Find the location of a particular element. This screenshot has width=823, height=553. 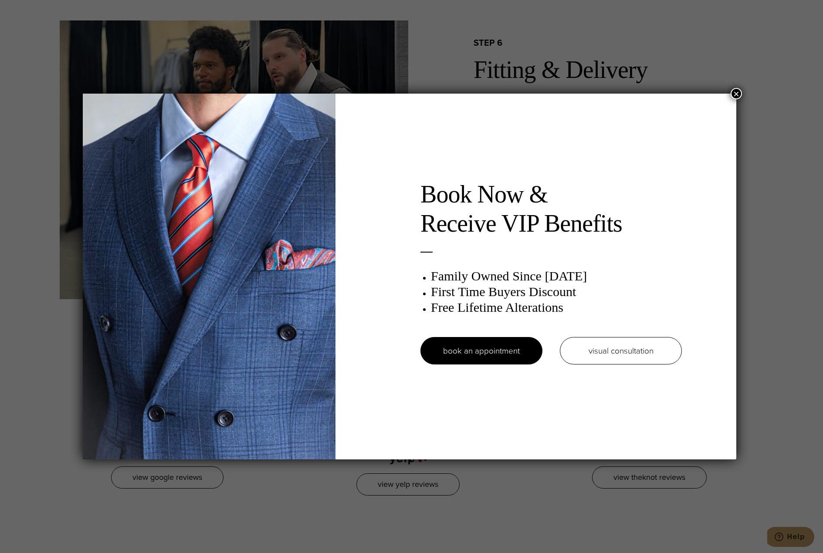

a: book an appointment is located at coordinates (482, 351).